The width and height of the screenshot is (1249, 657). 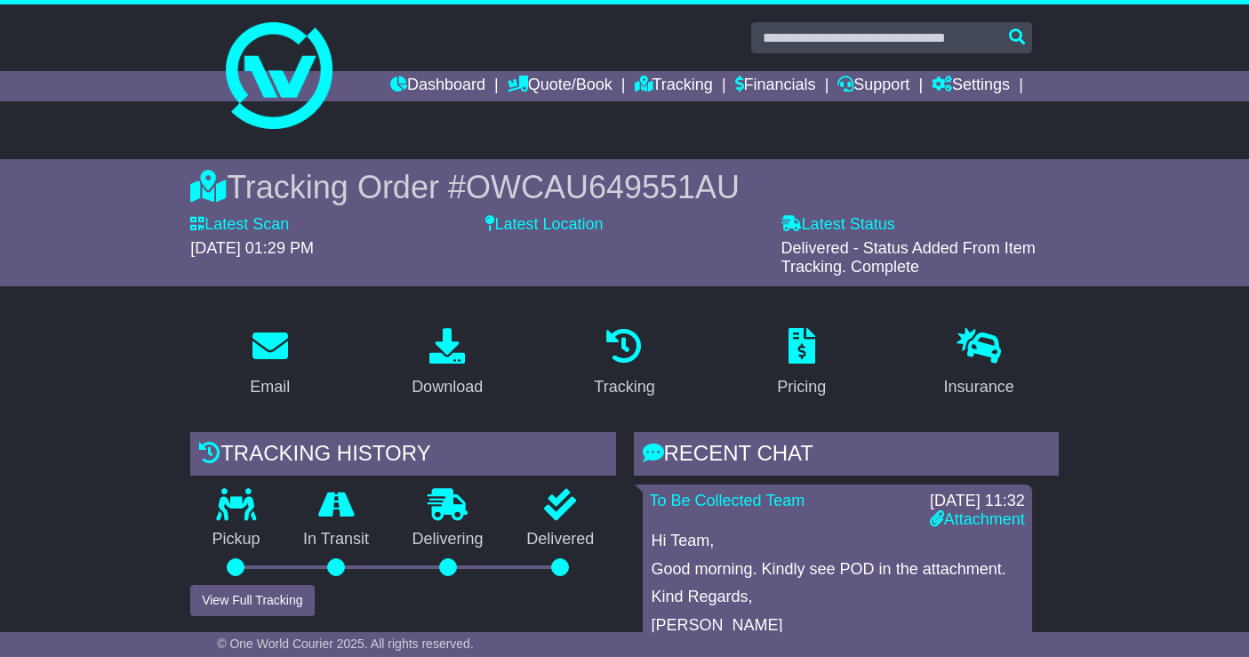 I want to click on div: Tracking history, so click(x=403, y=456).